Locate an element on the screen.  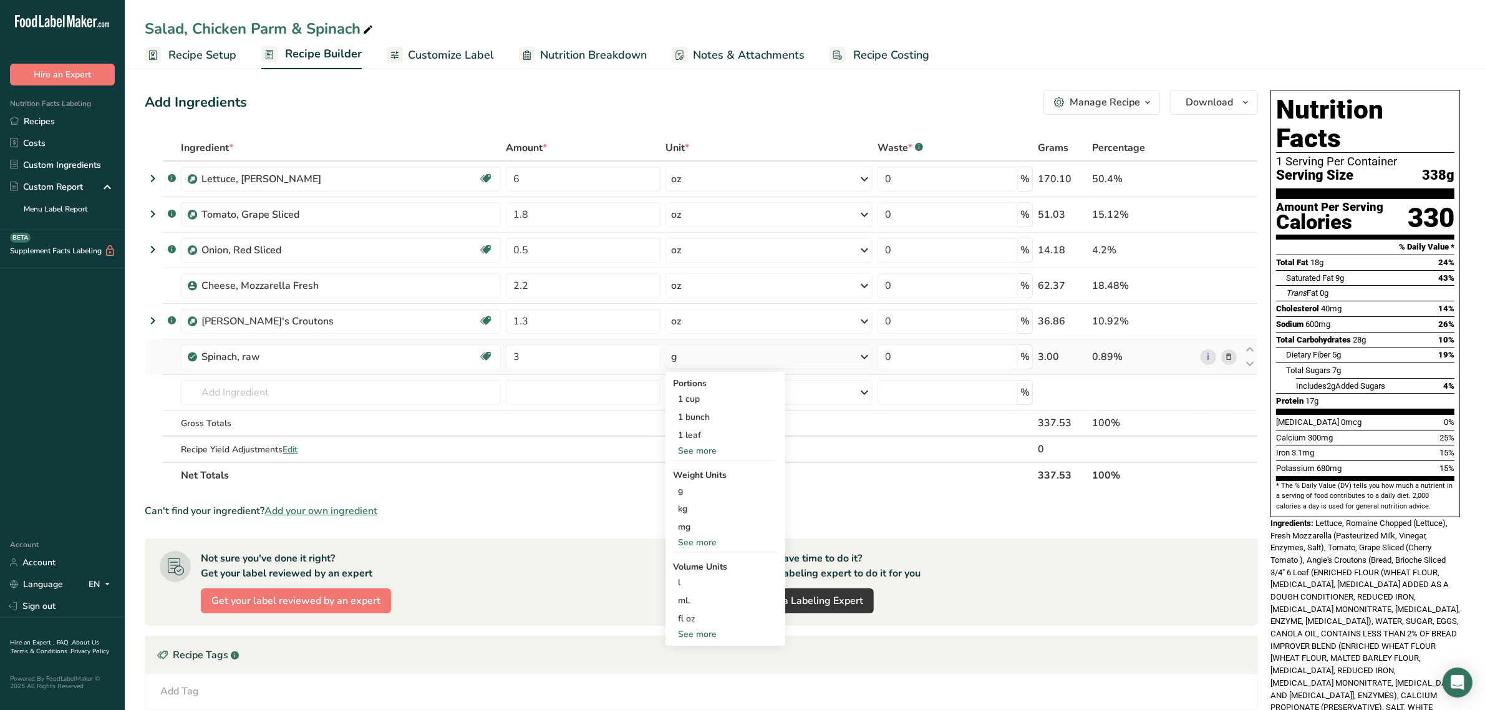
span: Edit is located at coordinates (290, 449).